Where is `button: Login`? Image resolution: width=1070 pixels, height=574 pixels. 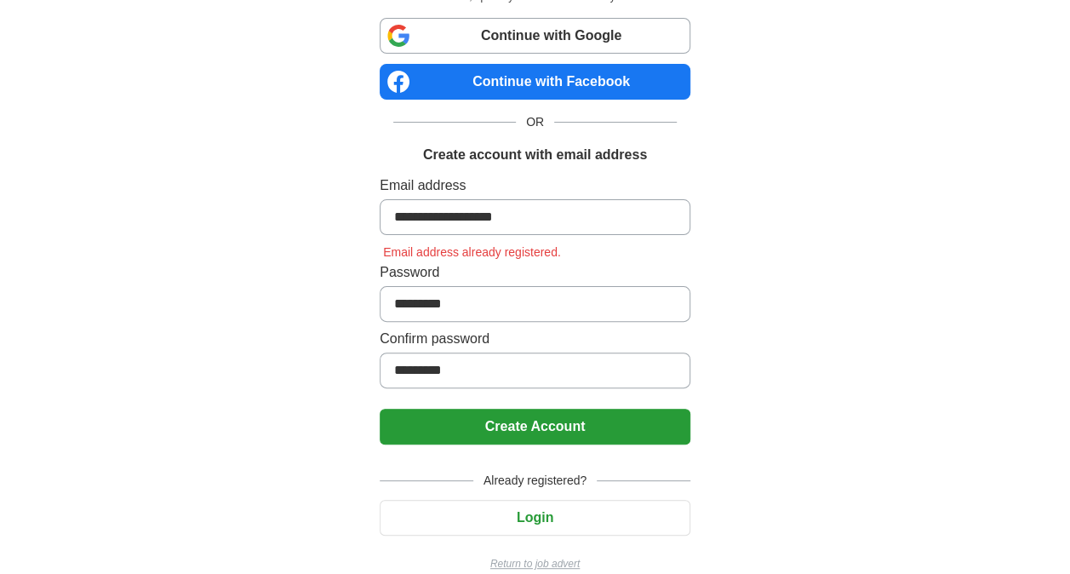
button: Login is located at coordinates (534, 517).